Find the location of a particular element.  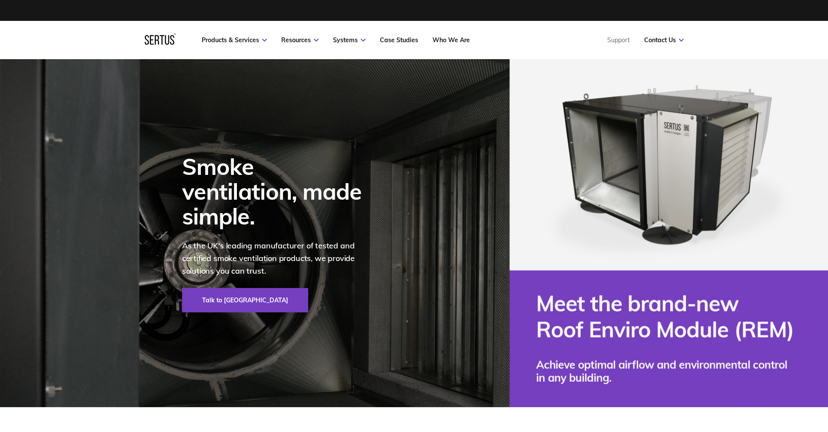

a: Case Studies is located at coordinates (399, 40).